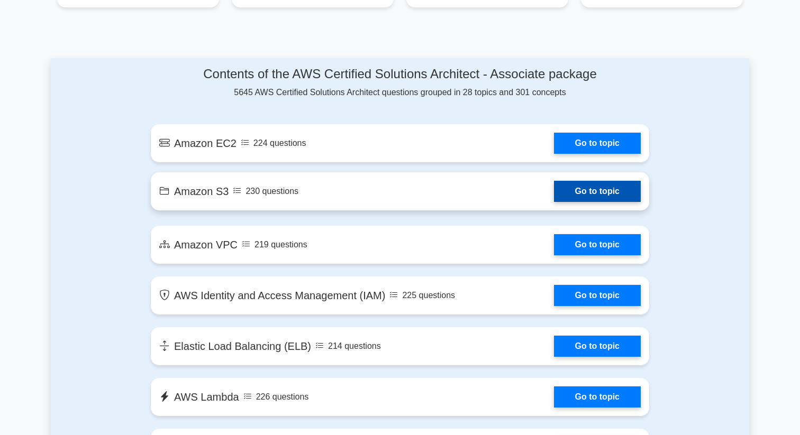  I want to click on div: 5645 AWS Certified Solutions Architect questions grouped in 28 topics and 301 concepts, so click(400, 83).